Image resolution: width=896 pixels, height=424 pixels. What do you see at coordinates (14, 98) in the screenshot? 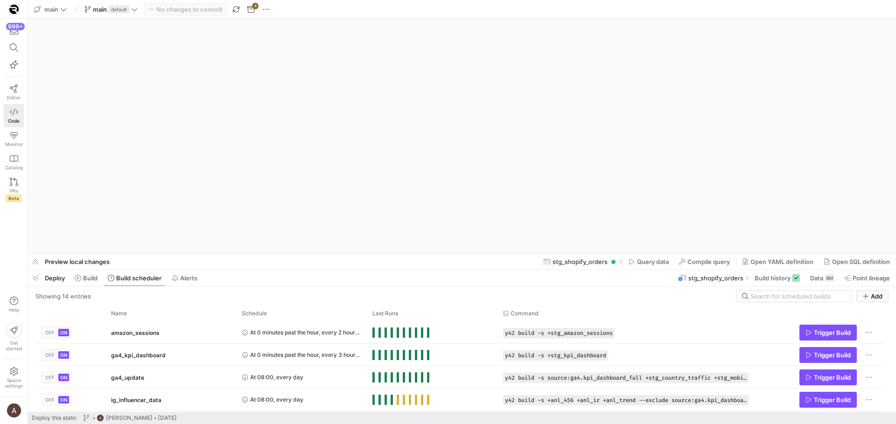
I see `span: Editor` at bounding box center [14, 98].